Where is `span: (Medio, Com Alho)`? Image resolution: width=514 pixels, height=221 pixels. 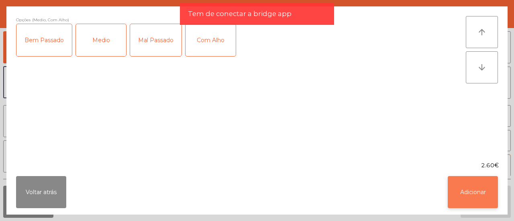 span: (Medio, Com Alho) is located at coordinates (51, 20).